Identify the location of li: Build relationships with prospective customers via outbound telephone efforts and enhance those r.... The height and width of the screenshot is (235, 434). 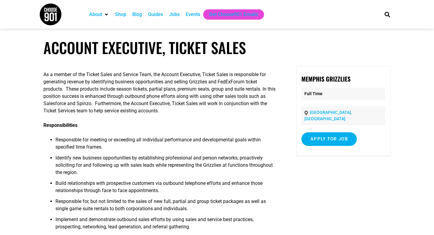
(167, 188).